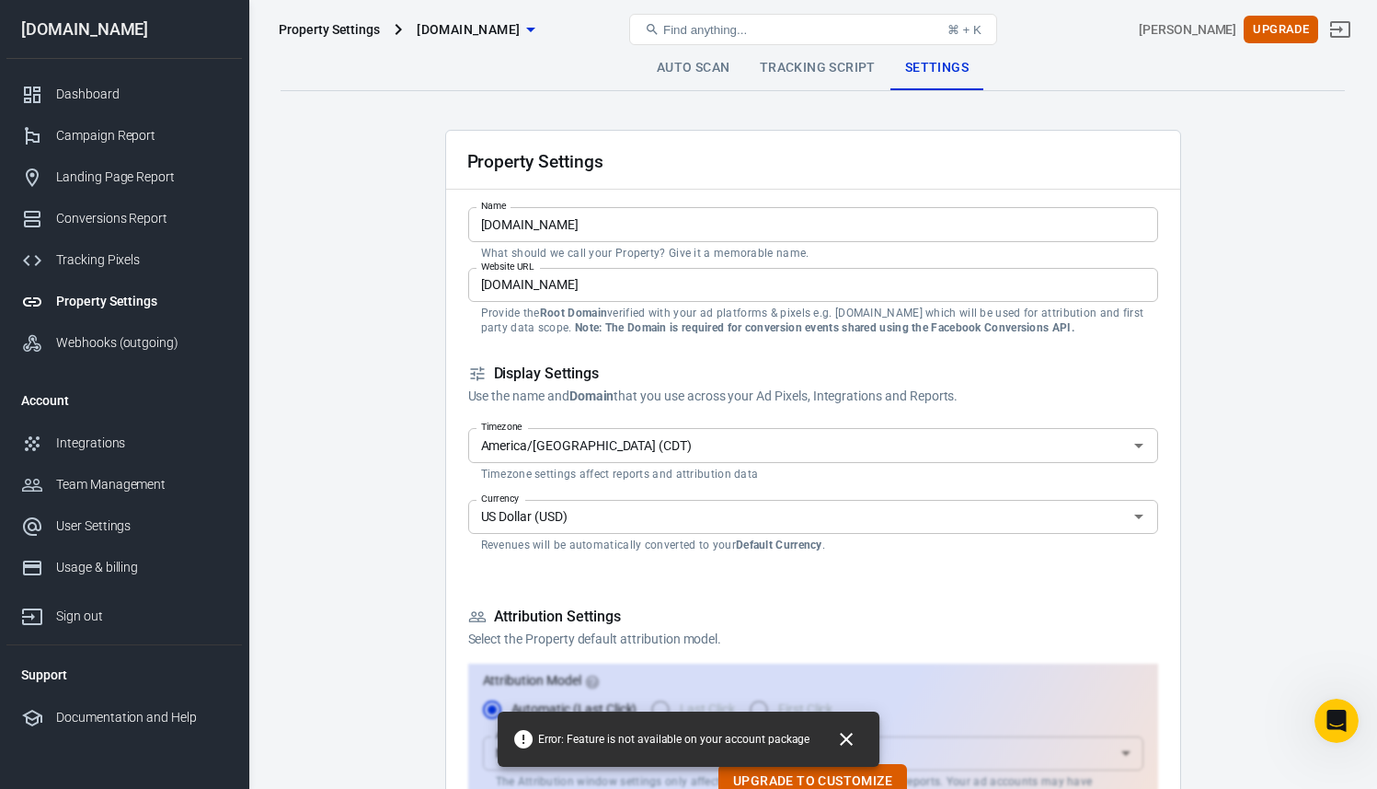 The width and height of the screenshot is (1377, 789). What do you see at coordinates (142, 443) in the screenshot?
I see `div: Integrations` at bounding box center [142, 443].